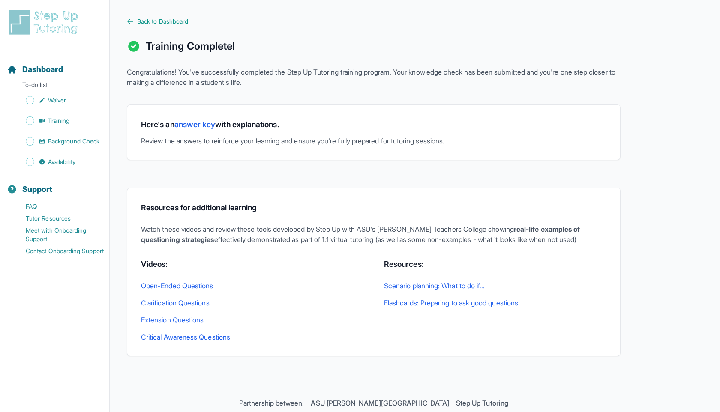 The width and height of the screenshot is (720, 412). Describe the element at coordinates (54, 64) in the screenshot. I see `button: Dashboard` at that location.